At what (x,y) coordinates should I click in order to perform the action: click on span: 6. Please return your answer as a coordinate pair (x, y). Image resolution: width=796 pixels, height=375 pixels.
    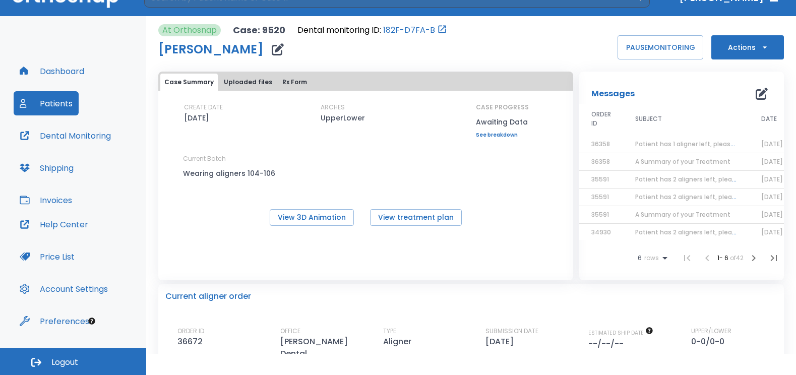
    Looking at the image, I should click on (640, 258).